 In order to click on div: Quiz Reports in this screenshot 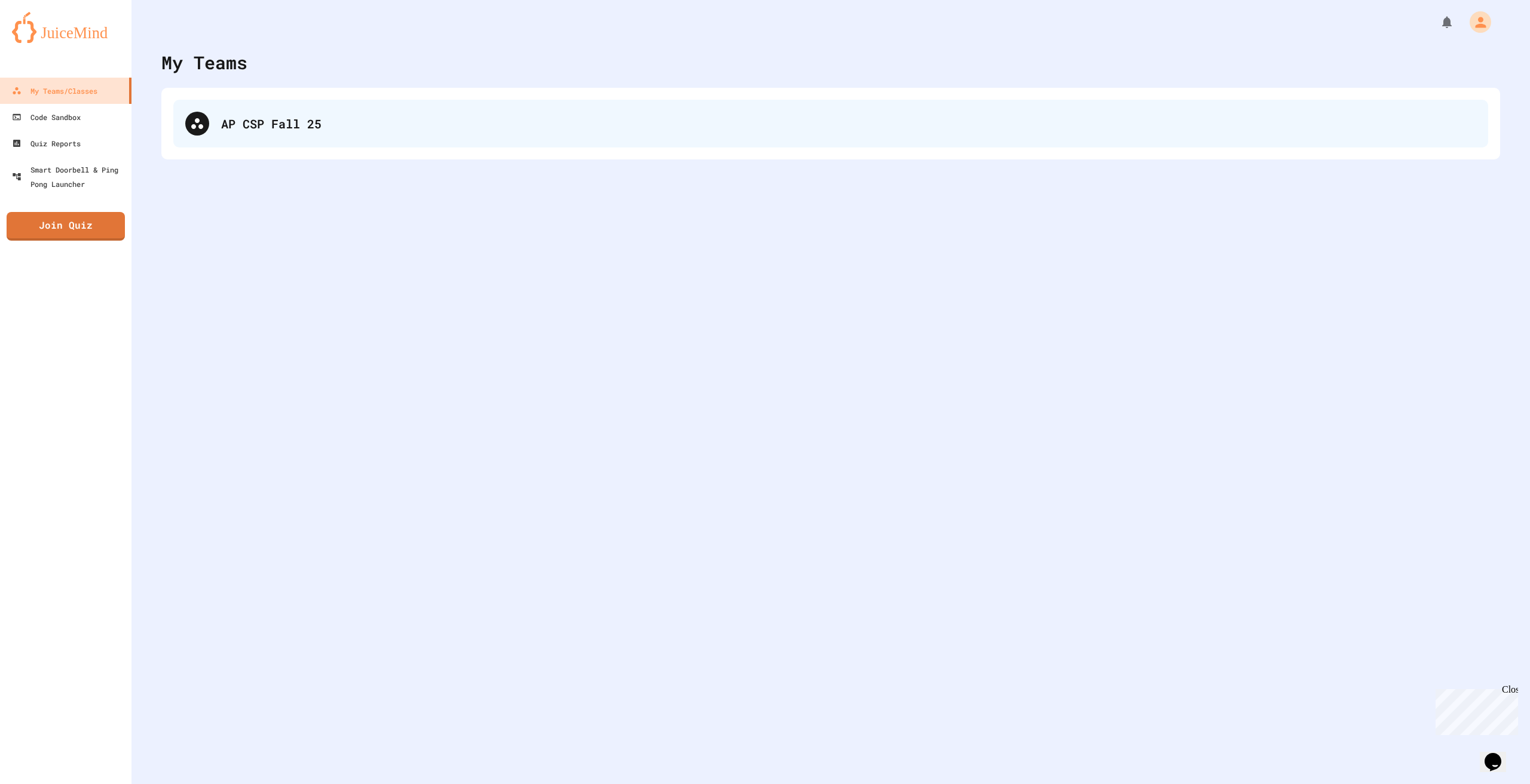, I will do `click(46, 143)`.